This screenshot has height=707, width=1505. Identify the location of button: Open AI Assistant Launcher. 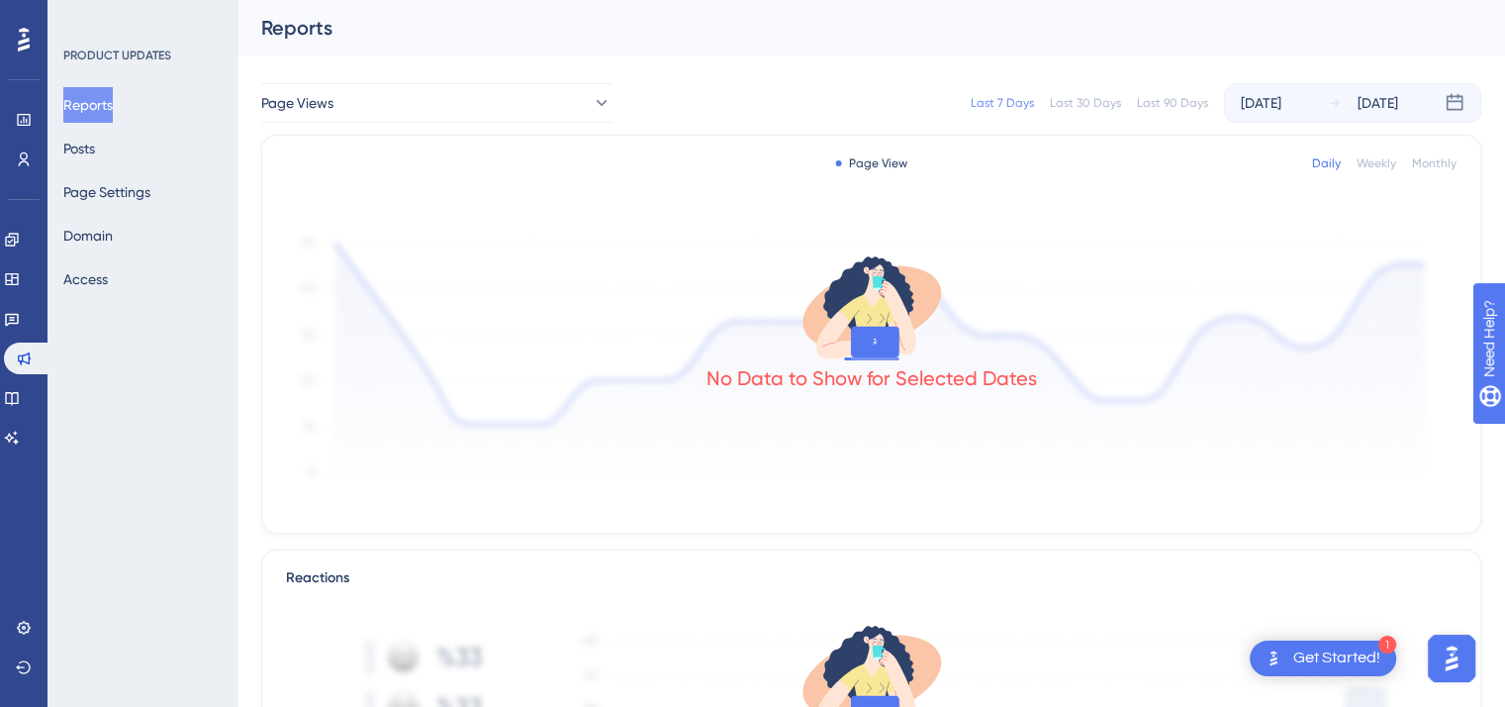
(30, 30).